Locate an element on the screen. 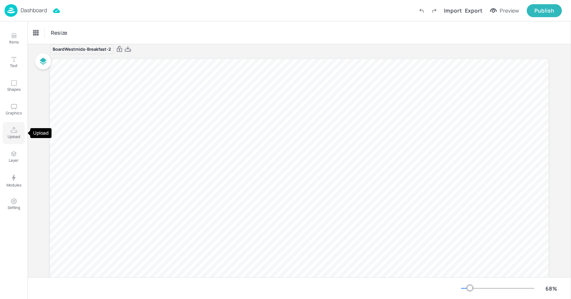 The image size is (571, 299). div: Board Westmids-Breakfast-2 is located at coordinates (82, 49).